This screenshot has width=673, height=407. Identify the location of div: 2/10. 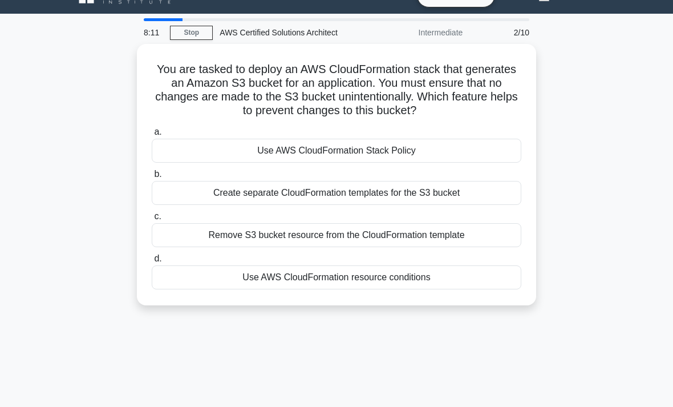
(503, 33).